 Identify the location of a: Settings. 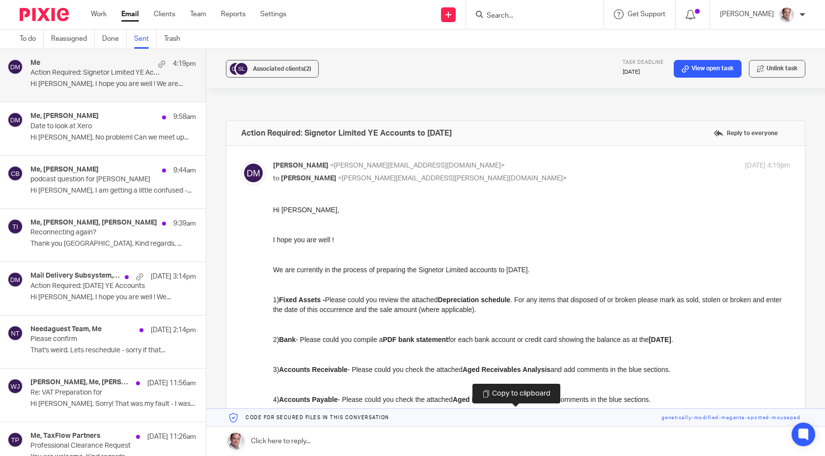
(273, 14).